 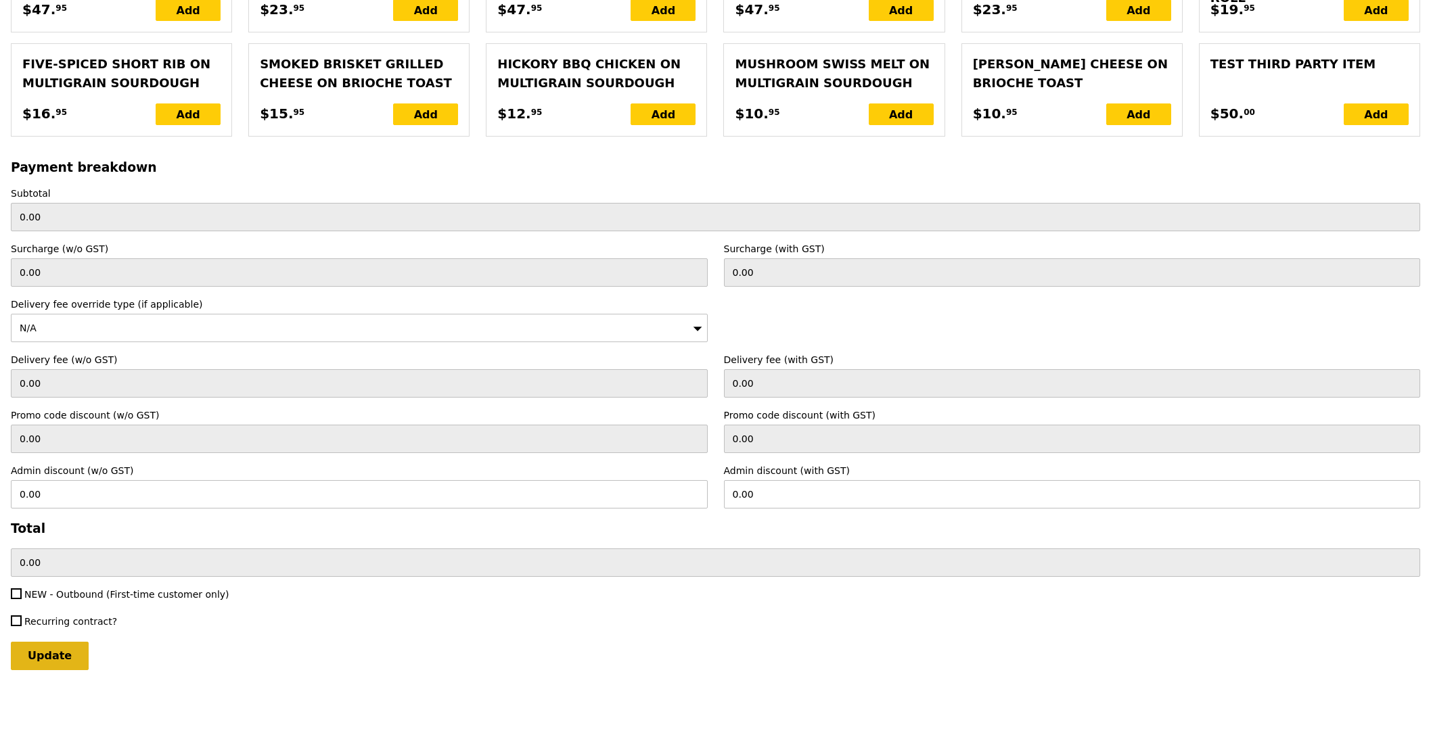 I want to click on input: NEW - Outbound (First-time customer only), so click(x=16, y=594).